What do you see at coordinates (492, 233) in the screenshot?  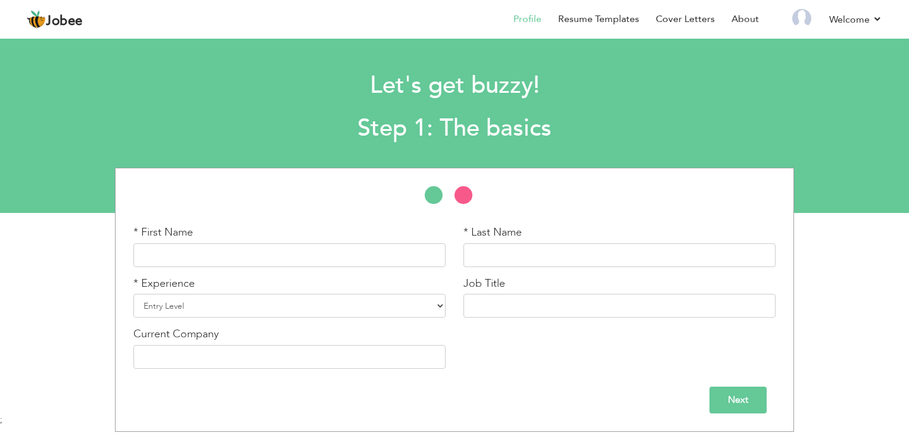 I see `label: * Last Name` at bounding box center [492, 233].